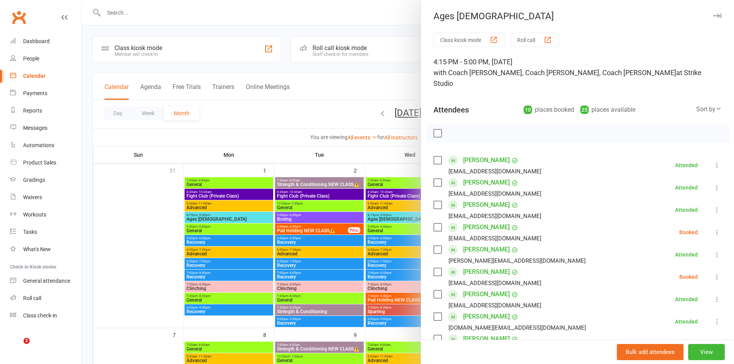 Image resolution: width=734 pixels, height=364 pixels. Describe the element at coordinates (35, 93) in the screenshot. I see `div: Payments` at that location.